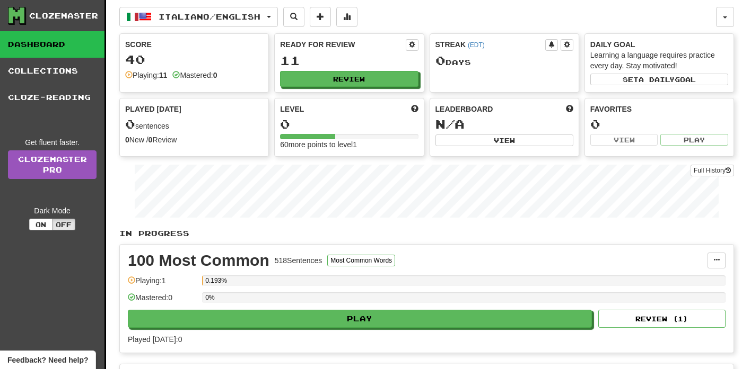  Describe the element at coordinates (194, 45) in the screenshot. I see `div: Score` at that location.